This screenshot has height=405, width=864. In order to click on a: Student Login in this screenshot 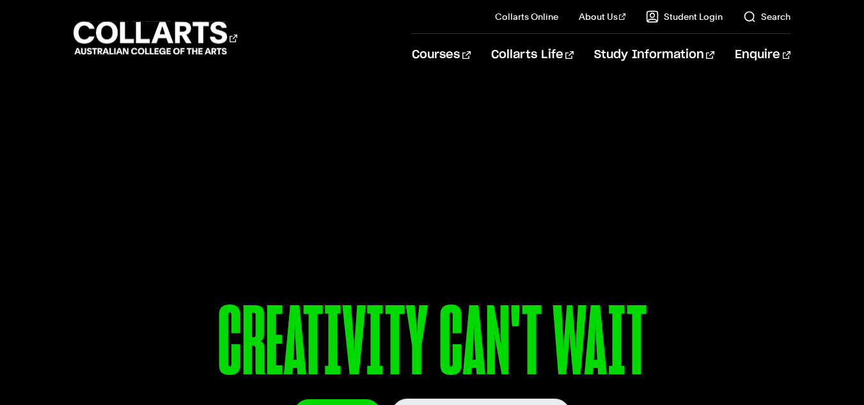, I will do `click(684, 17)`.